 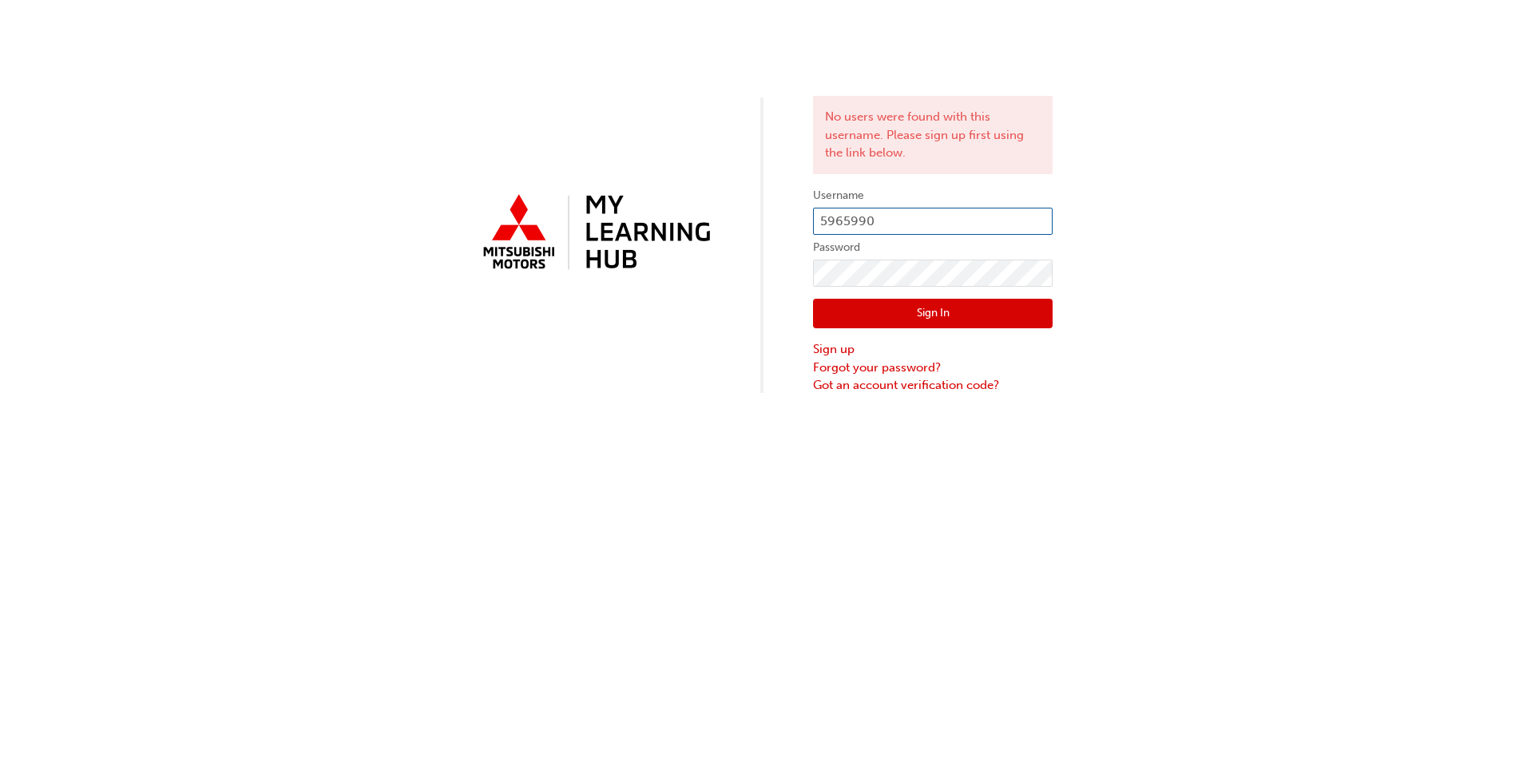 What do you see at coordinates (933, 367) in the screenshot?
I see `a: Forgot your password?` at bounding box center [933, 367].